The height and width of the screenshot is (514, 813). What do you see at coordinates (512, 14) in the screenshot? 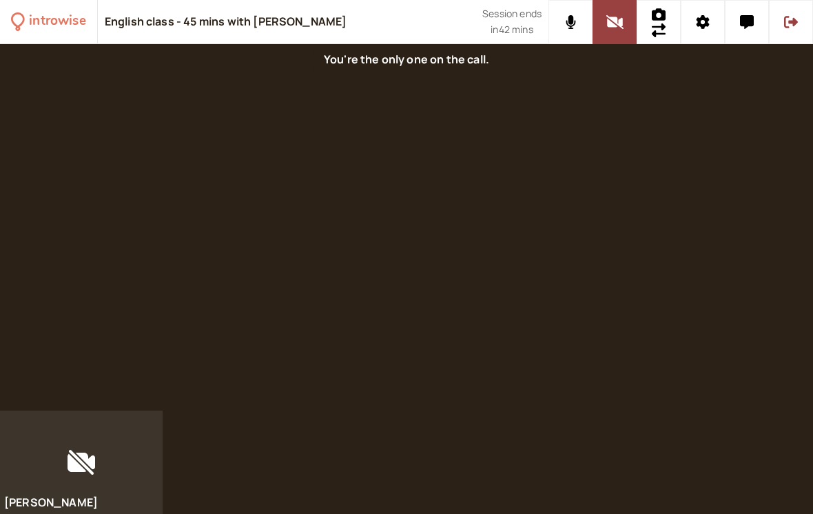
I see `span: Session ends` at bounding box center [512, 14].